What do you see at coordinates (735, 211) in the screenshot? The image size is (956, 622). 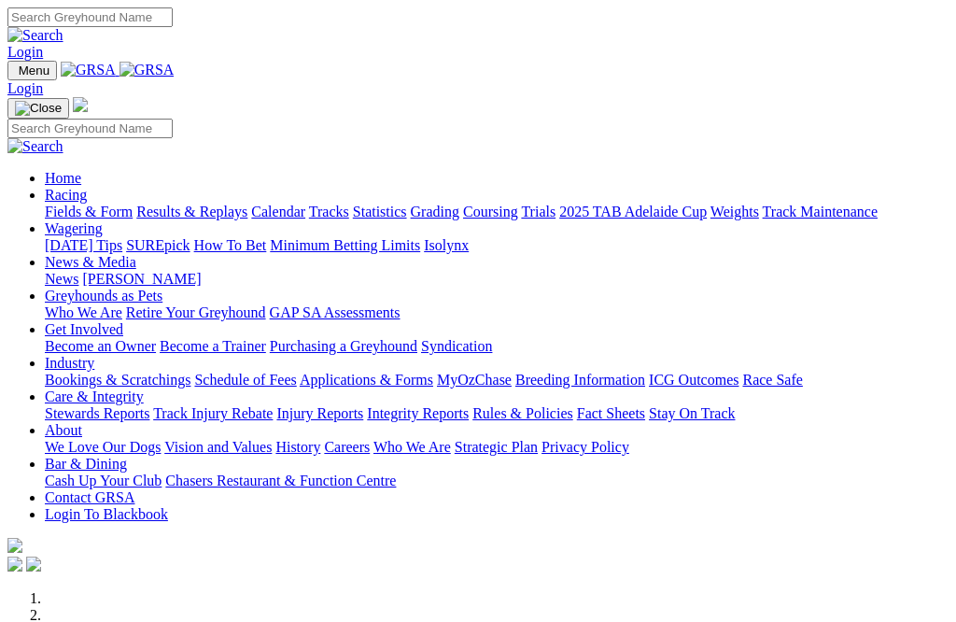 I see `a: Weights` at bounding box center [735, 211].